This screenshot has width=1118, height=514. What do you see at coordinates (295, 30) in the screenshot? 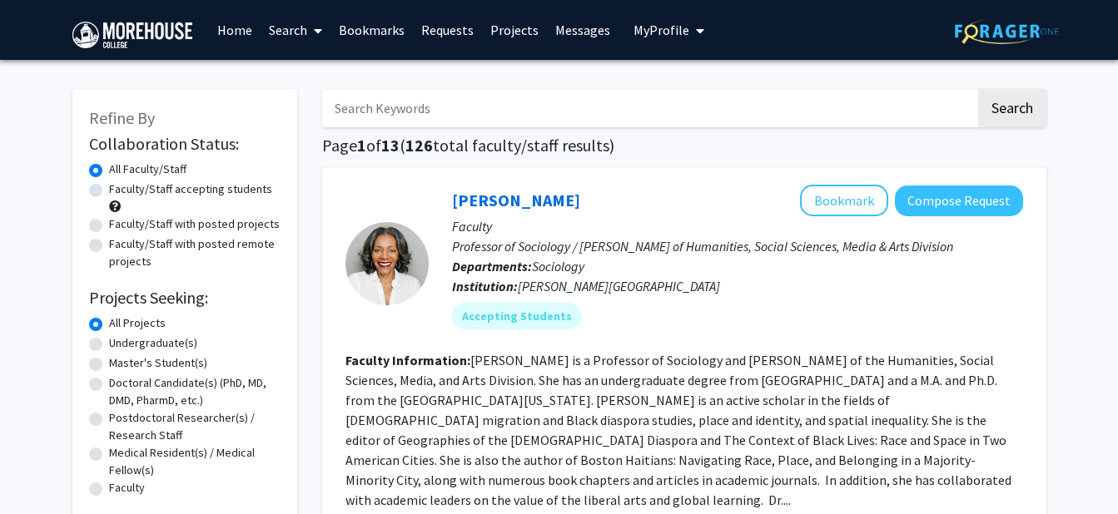
I see `a: Search` at bounding box center [295, 30].